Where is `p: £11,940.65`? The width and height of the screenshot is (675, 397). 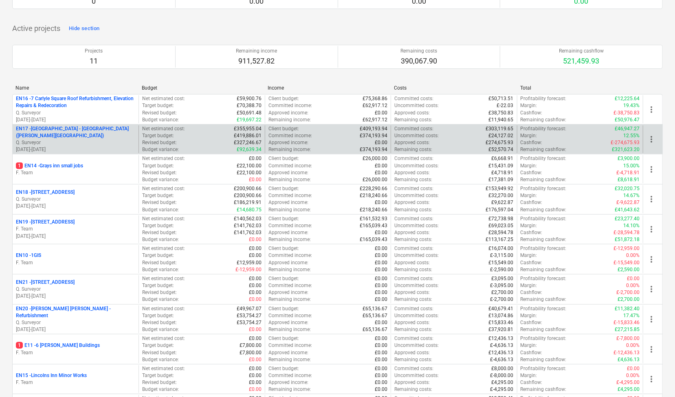 p: £11,940.65 is located at coordinates (501, 120).